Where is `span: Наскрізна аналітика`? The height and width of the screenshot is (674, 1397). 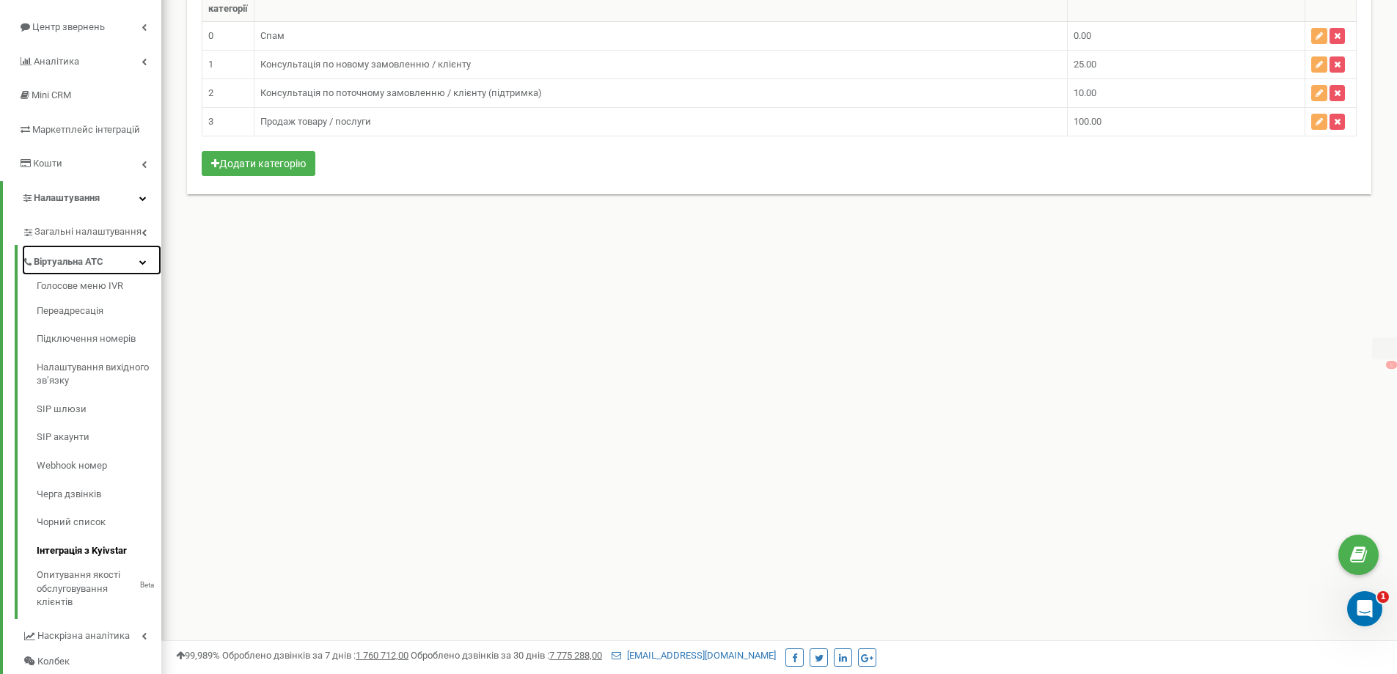 span: Наскрізна аналітика is located at coordinates (84, 636).